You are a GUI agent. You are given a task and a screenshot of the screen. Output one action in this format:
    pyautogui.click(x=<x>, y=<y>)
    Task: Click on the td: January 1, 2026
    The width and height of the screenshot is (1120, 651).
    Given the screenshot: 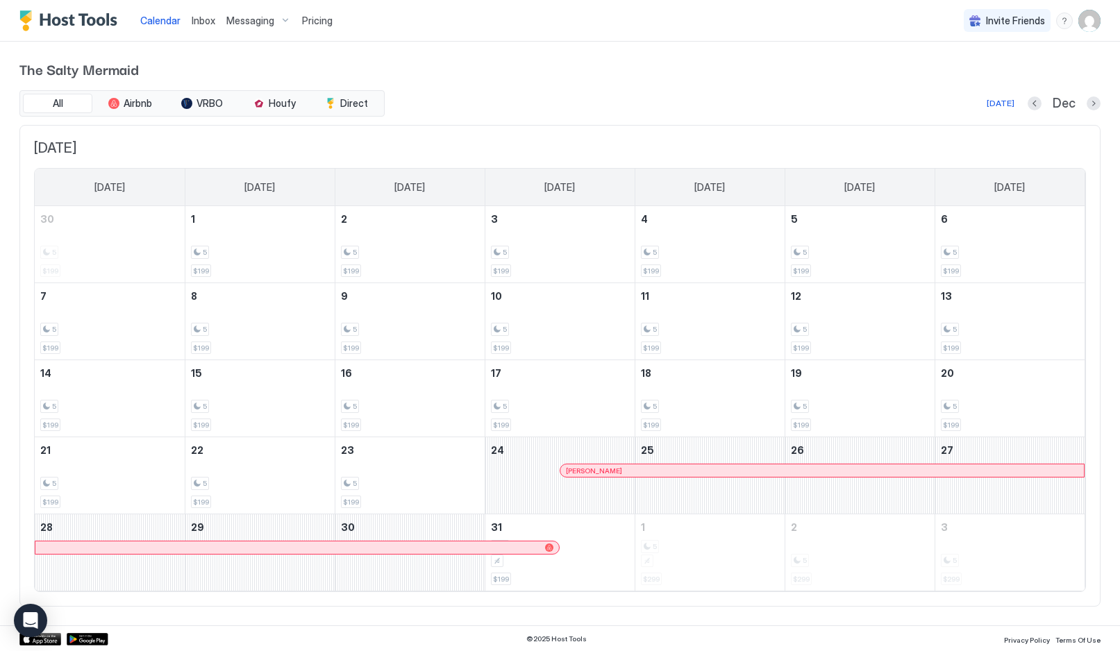 What is the action you would take?
    pyautogui.click(x=710, y=553)
    